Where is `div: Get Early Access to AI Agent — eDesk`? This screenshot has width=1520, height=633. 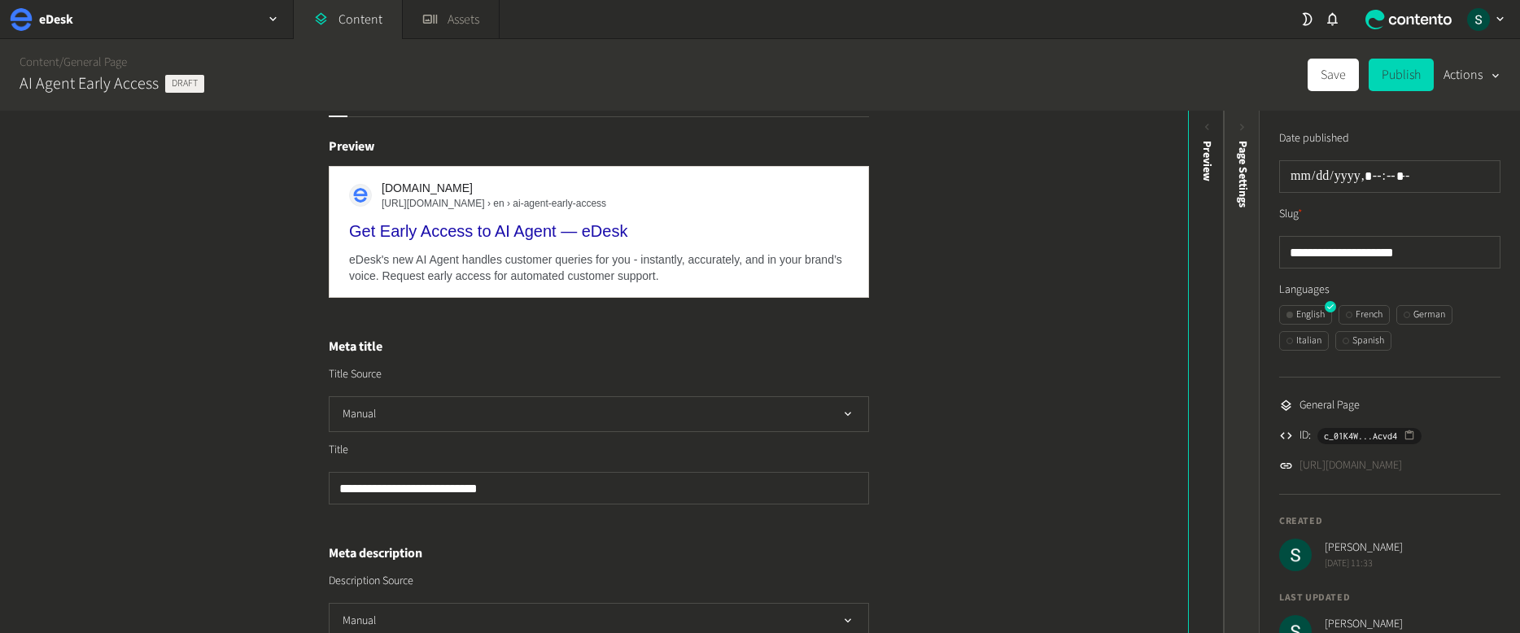
div: Get Early Access to AI Agent — eDesk is located at coordinates (599, 231).